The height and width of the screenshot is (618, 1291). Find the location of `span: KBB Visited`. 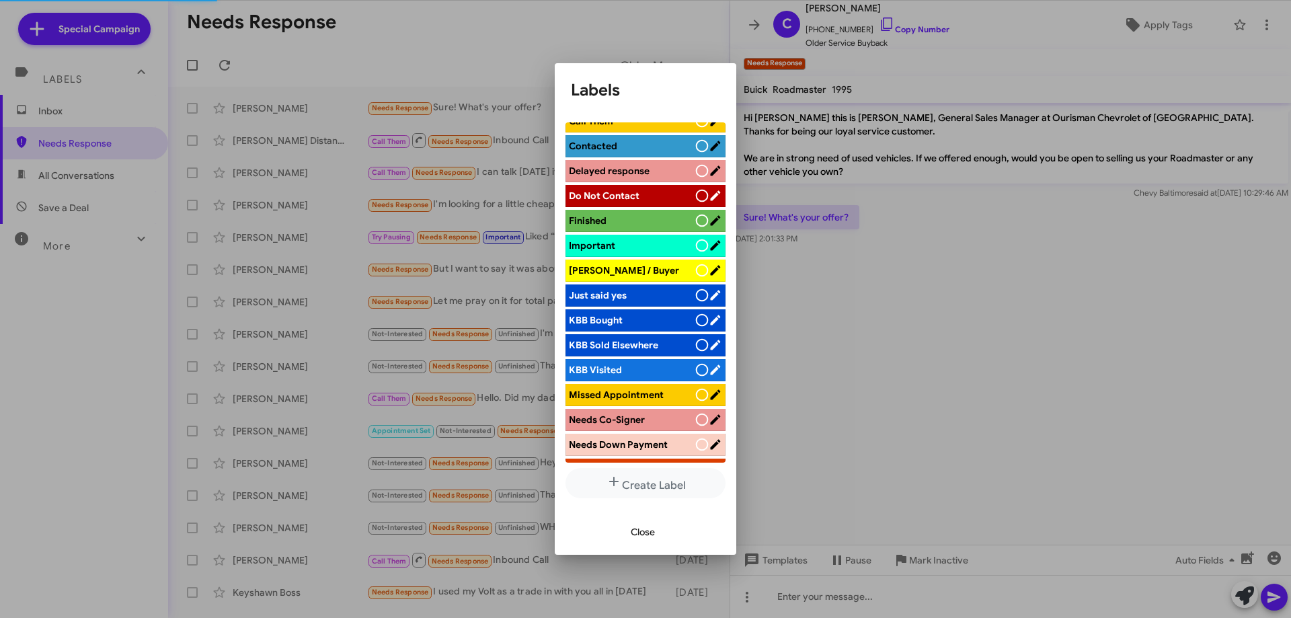

span: KBB Visited is located at coordinates (595, 370).